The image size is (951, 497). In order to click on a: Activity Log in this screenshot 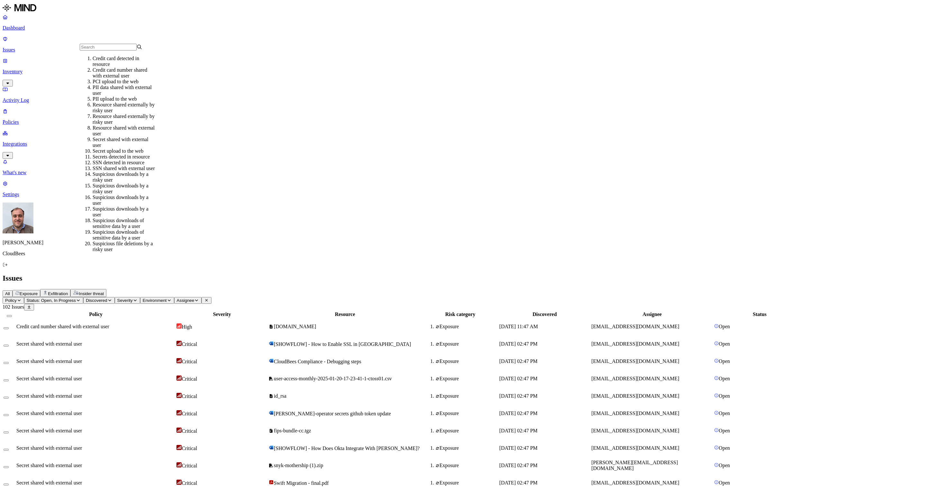, I will do `click(475, 95)`.